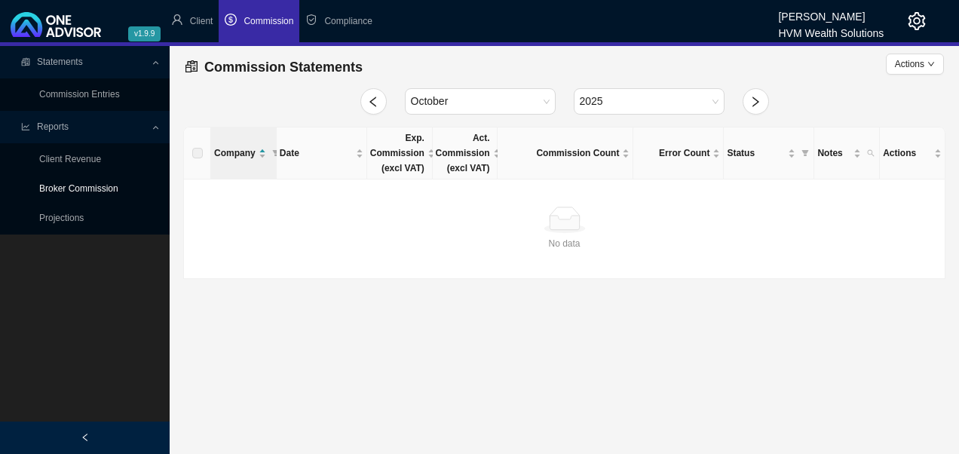 This screenshot has height=454, width=959. What do you see at coordinates (311, 20) in the screenshot?
I see `span: safety` at bounding box center [311, 20].